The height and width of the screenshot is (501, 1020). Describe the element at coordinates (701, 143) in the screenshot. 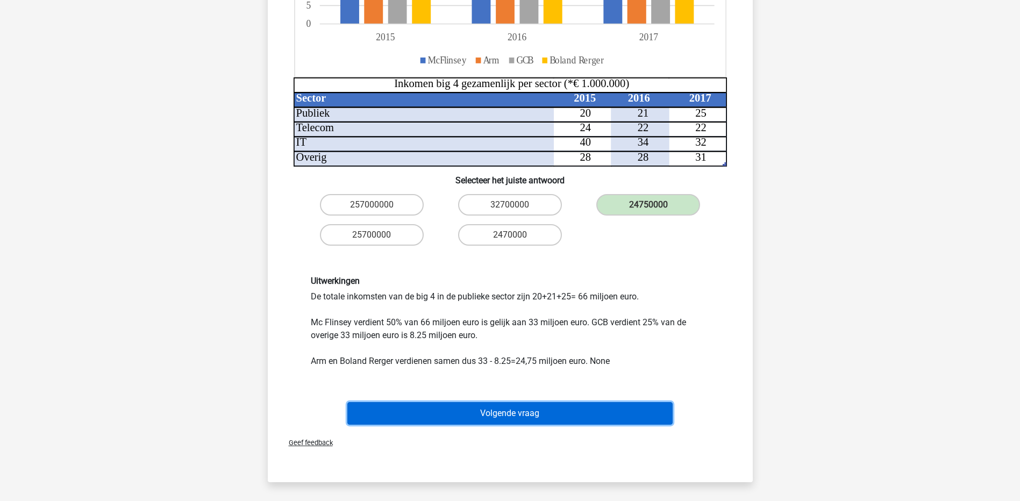

I see `tspan: 32` at that location.